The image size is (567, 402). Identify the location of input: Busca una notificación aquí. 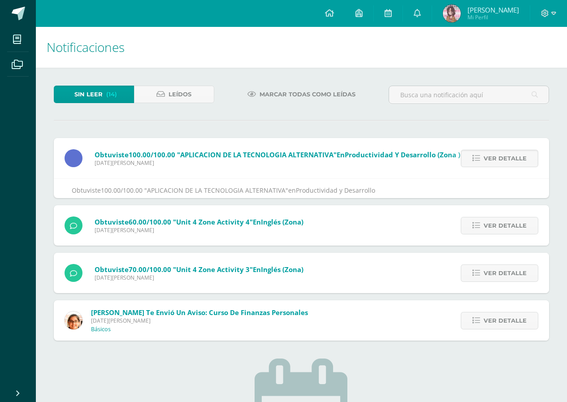
(469, 95).